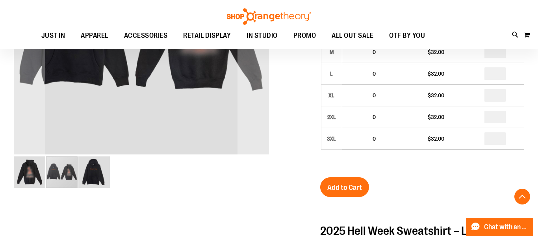 Image resolution: width=538 pixels, height=236 pixels. What do you see at coordinates (506, 227) in the screenshot?
I see `span: Chat with an Expert` at bounding box center [506, 227].